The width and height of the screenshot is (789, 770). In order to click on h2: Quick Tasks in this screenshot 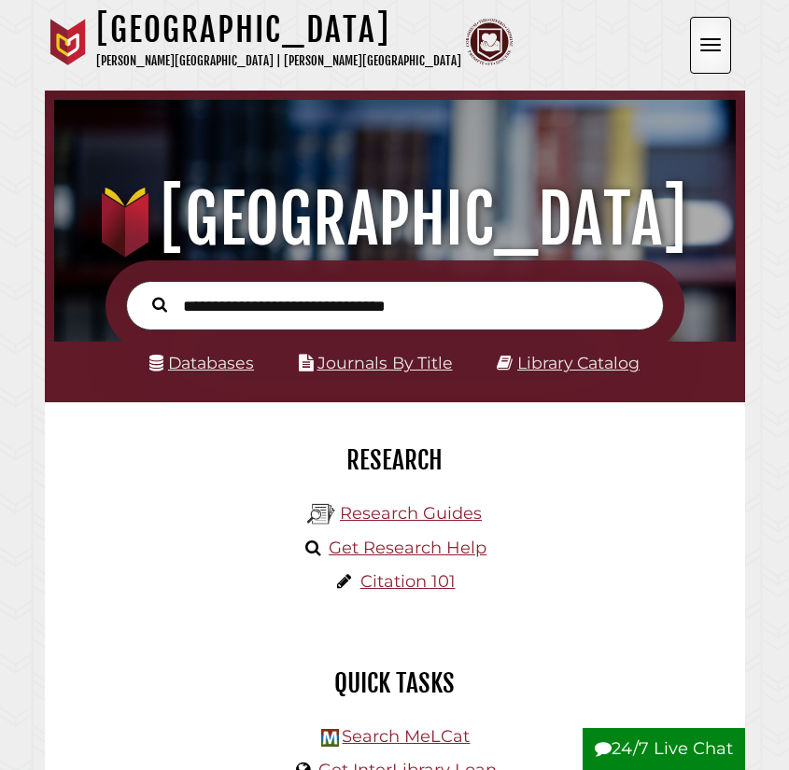, I will do `click(395, 684)`.